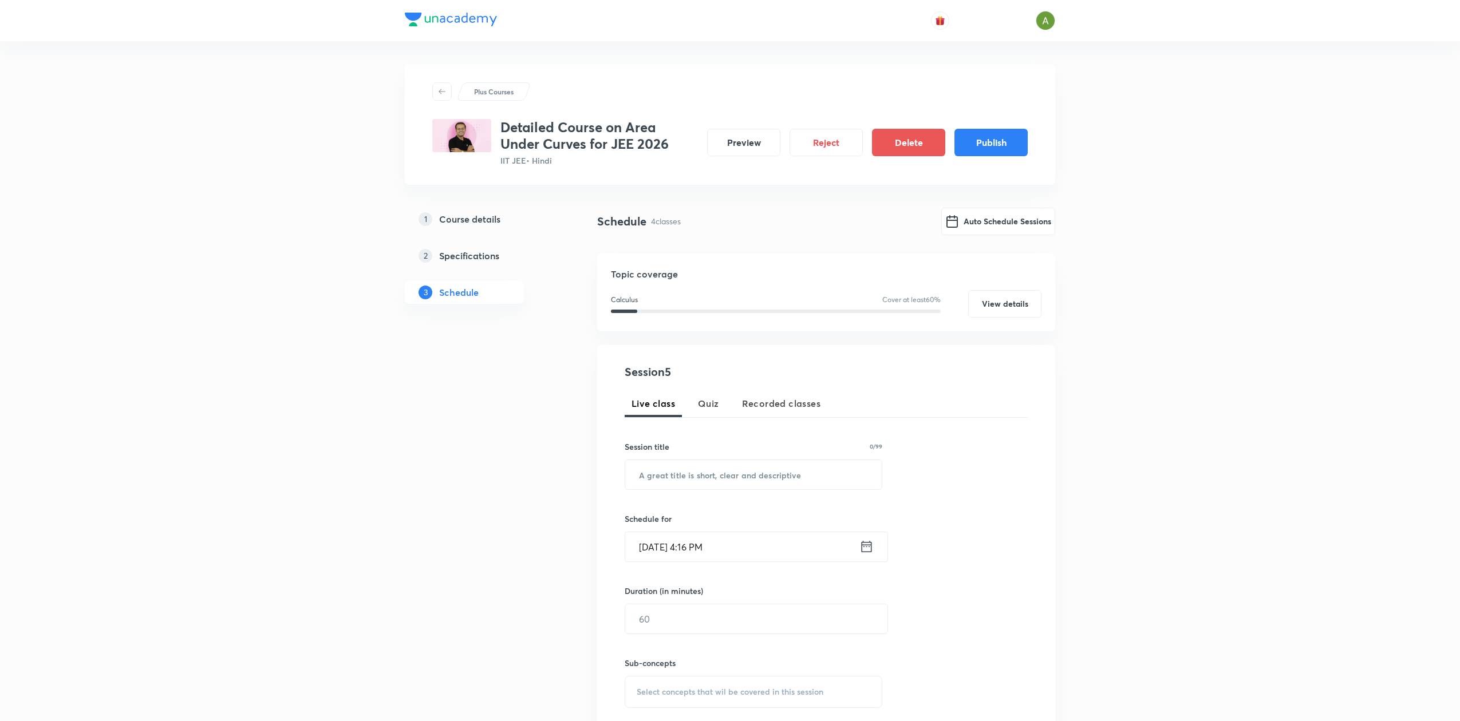 The image size is (1460, 721). I want to click on img: google, so click(952, 222).